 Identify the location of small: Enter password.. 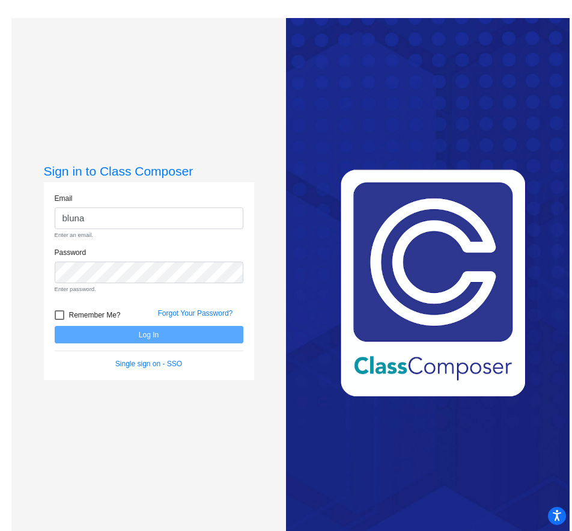
(149, 289).